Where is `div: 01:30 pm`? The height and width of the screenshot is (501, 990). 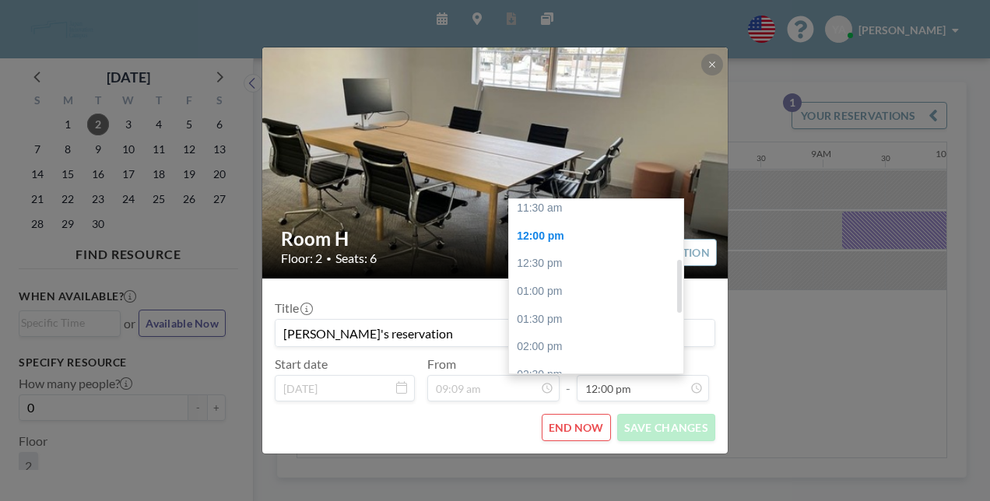
div: 01:30 pm is located at coordinates (600, 320).